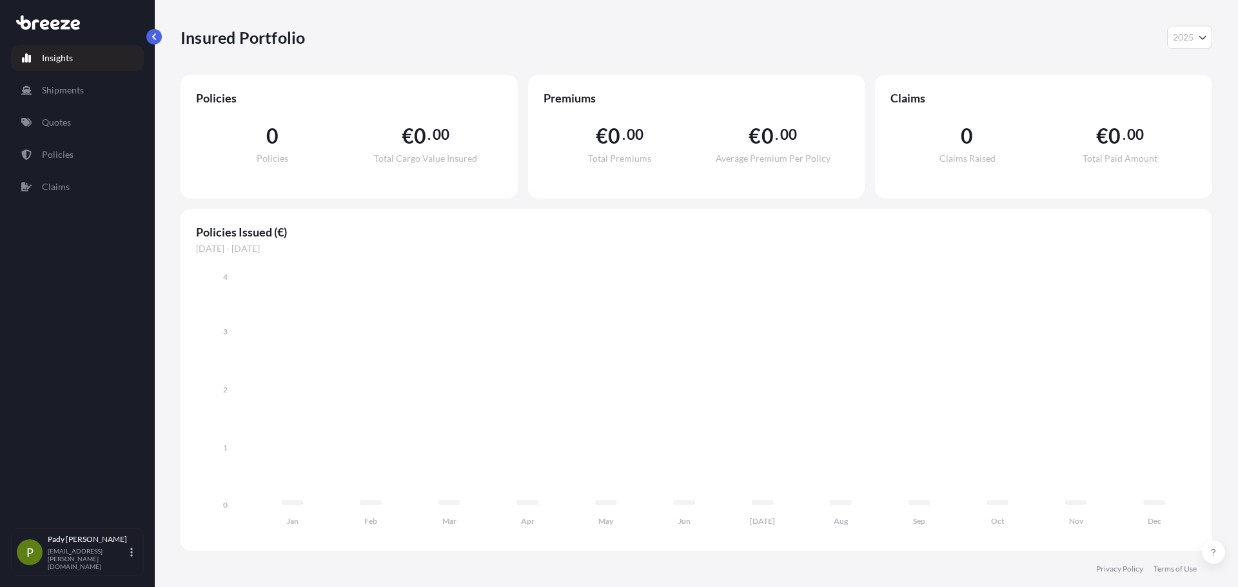 This screenshot has width=1238, height=587. Describe the element at coordinates (773, 159) in the screenshot. I see `span: Average Premium Per Policy` at that location.